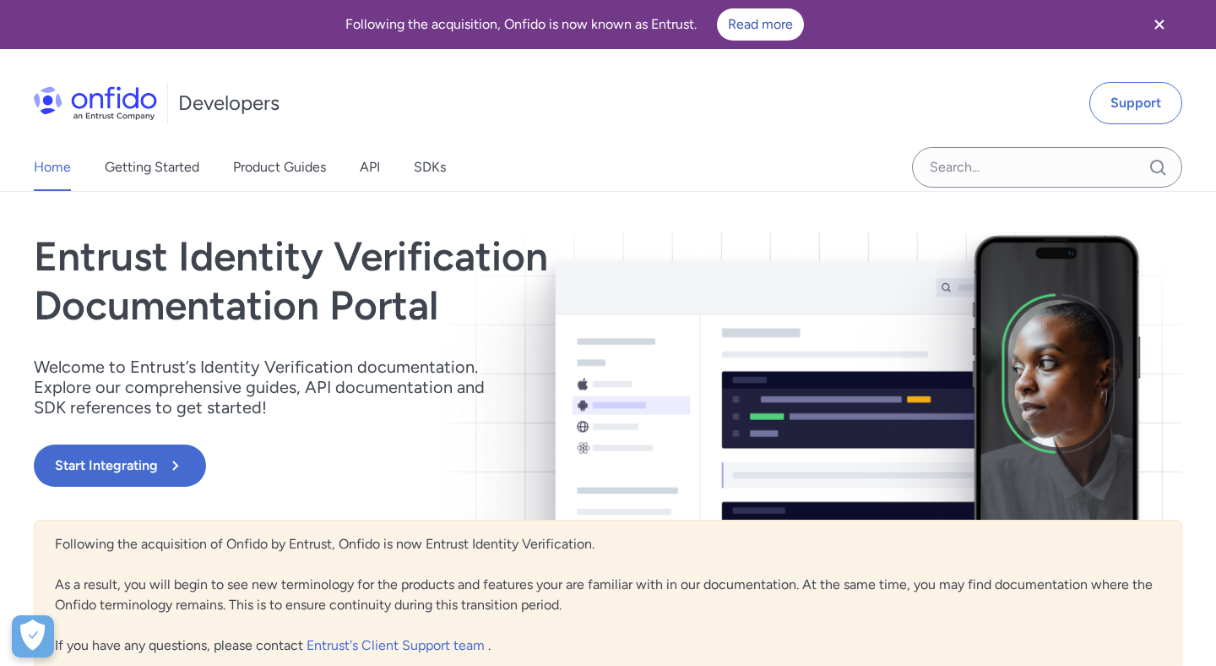  What do you see at coordinates (574, 24) in the screenshot?
I see `div: Following the acquisition, Onfido is now known as Entrust.` at bounding box center [574, 24].